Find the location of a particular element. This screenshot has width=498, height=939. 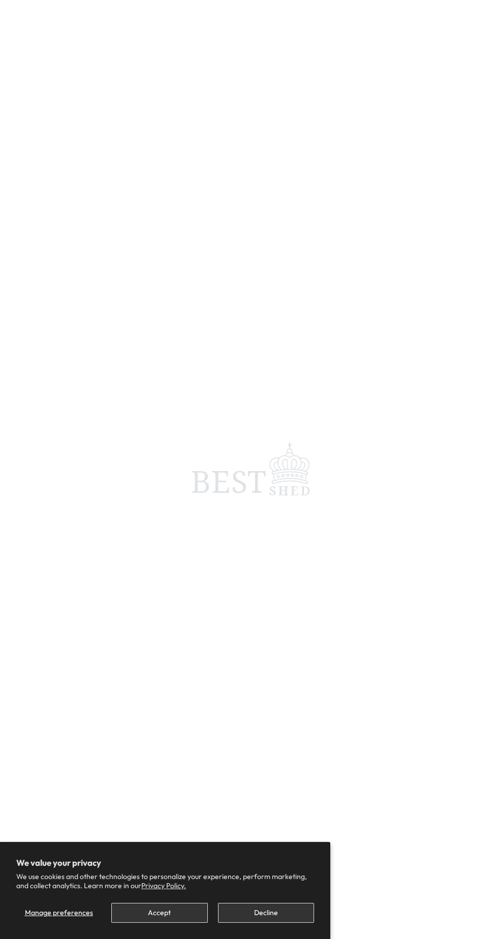

button: Manage preferences is located at coordinates (58, 913).